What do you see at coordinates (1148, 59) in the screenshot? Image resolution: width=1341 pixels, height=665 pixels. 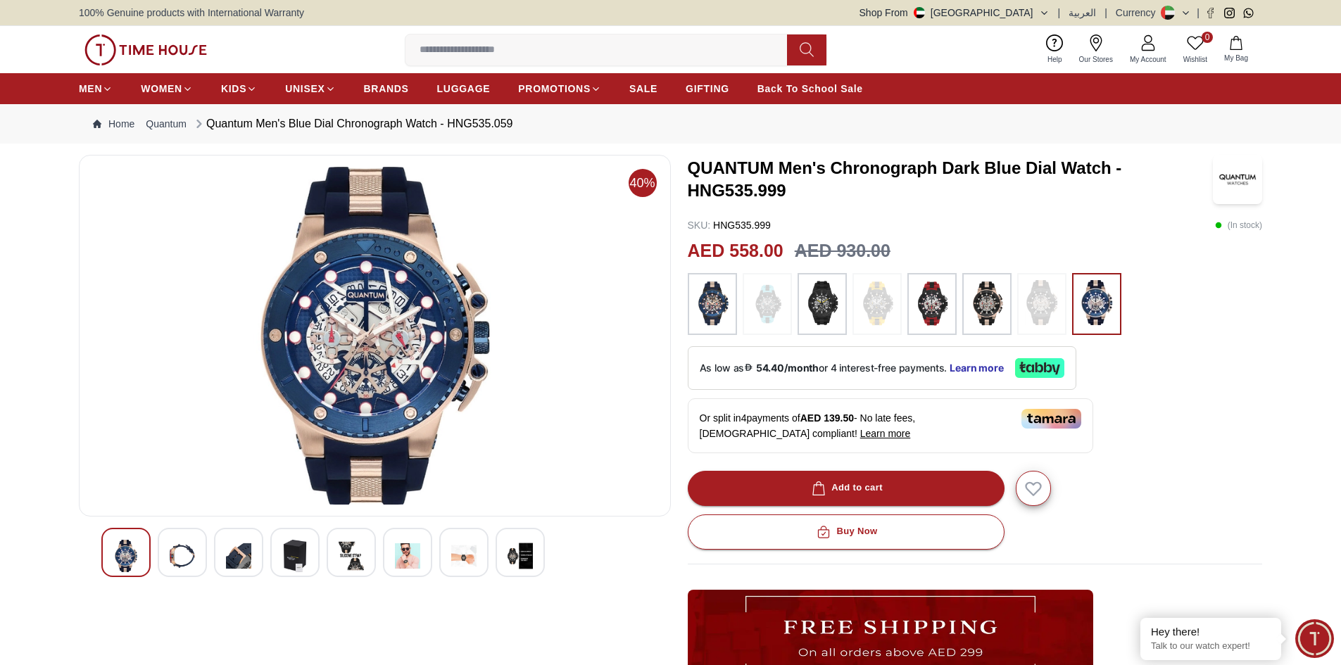 I see `span: My Account` at bounding box center [1148, 59].